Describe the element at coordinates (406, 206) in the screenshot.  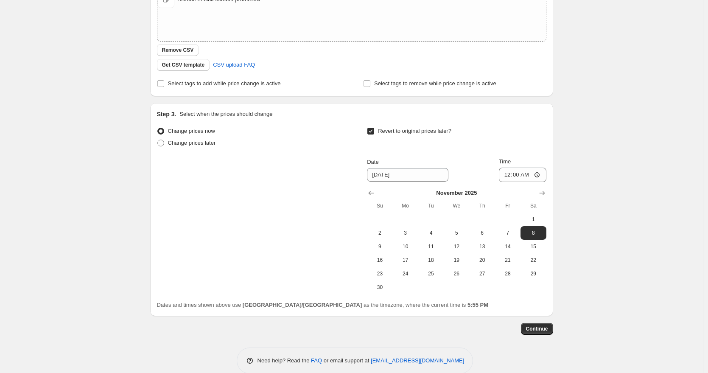
I see `span: Mo` at that location.